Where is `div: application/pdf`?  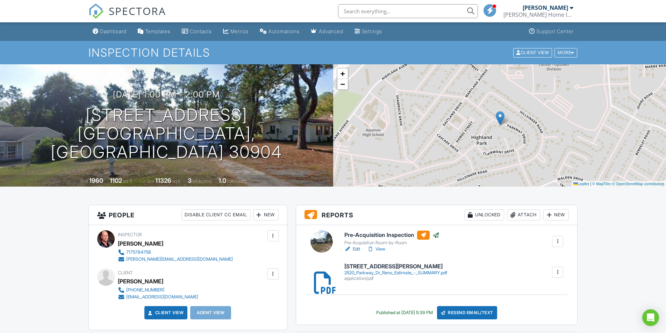 div: application/pdf is located at coordinates (396, 279).